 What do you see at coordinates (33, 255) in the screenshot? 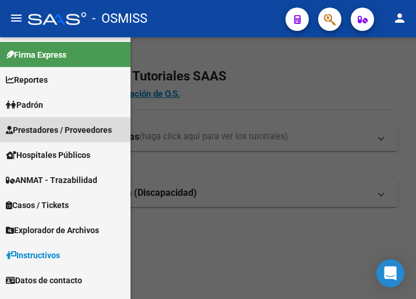
I see `span: Instructivos` at bounding box center [33, 255].